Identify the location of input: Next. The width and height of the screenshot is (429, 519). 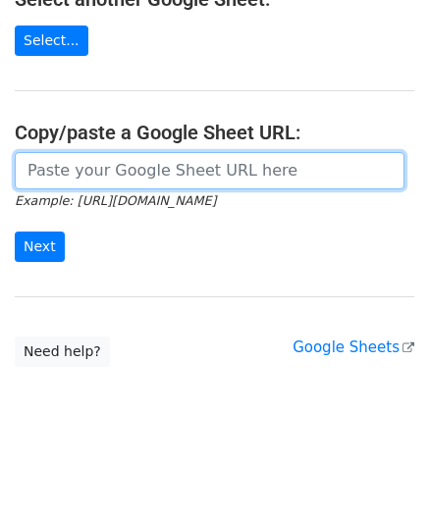
(39, 246).